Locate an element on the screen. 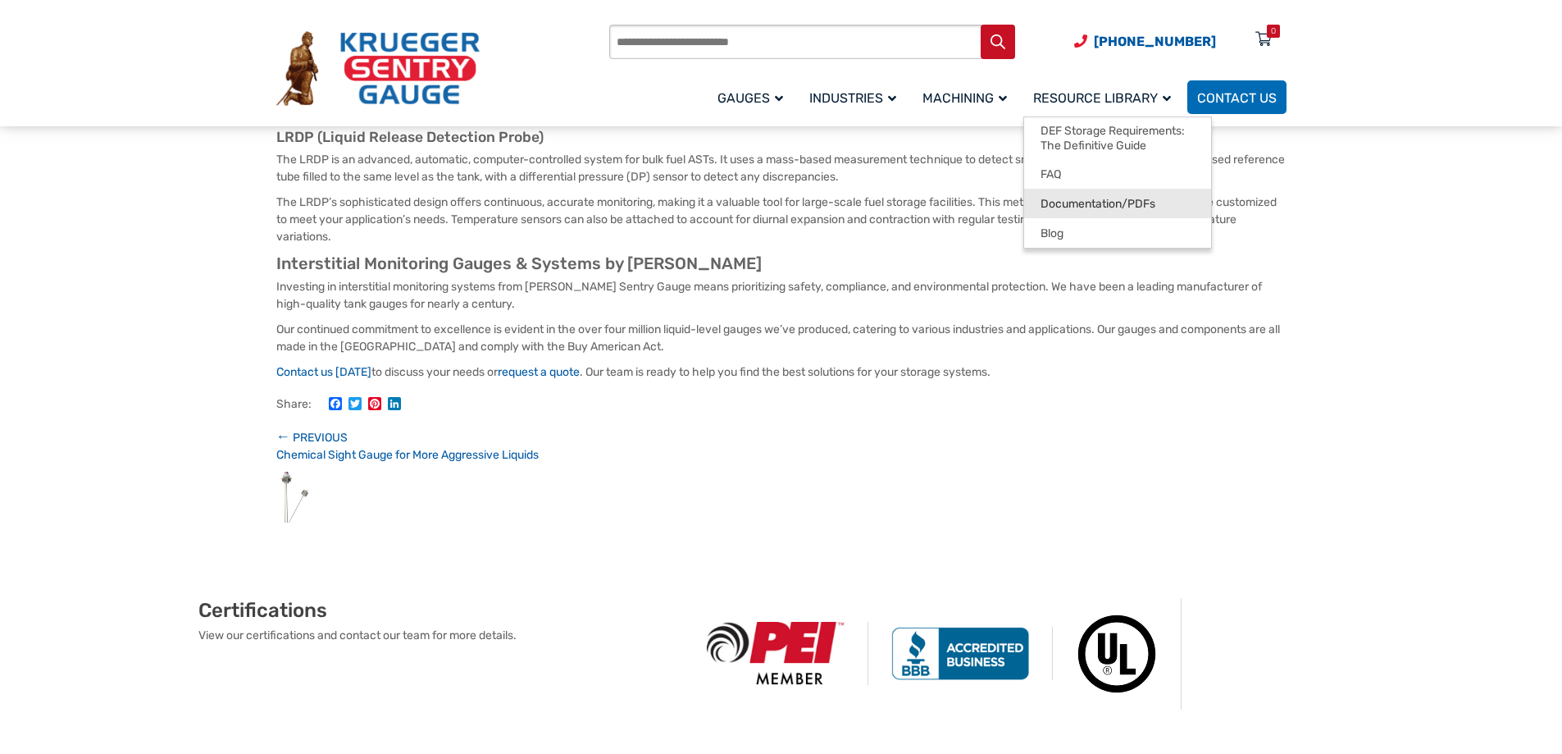 The width and height of the screenshot is (1562, 754). span: Gauges is located at coordinates (750, 98).